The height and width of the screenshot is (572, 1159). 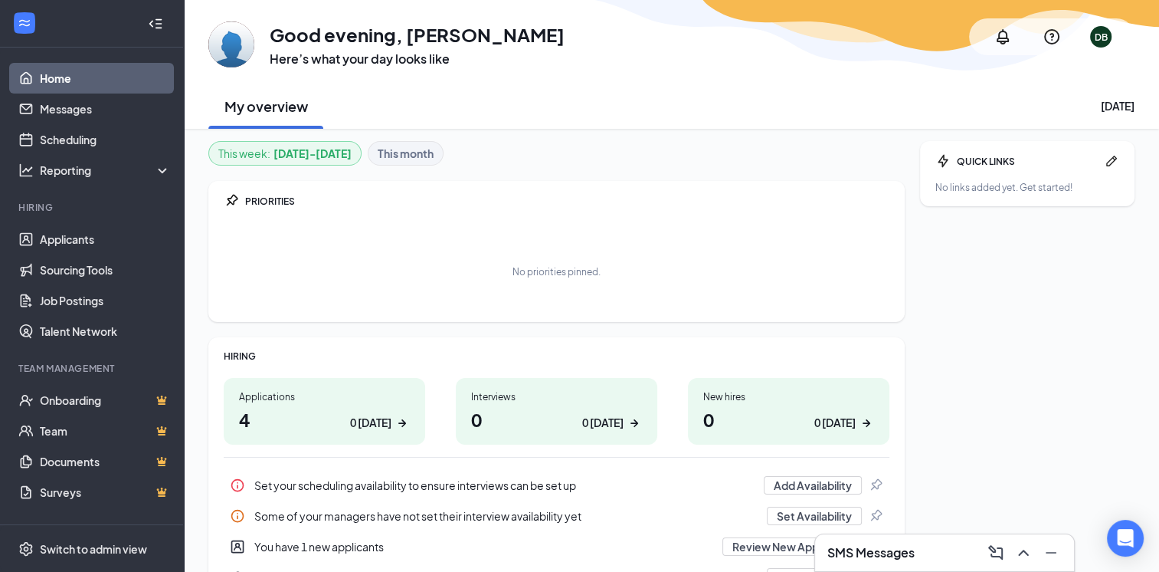 What do you see at coordinates (1112, 161) in the screenshot?
I see `svg: Pen` at bounding box center [1112, 161].